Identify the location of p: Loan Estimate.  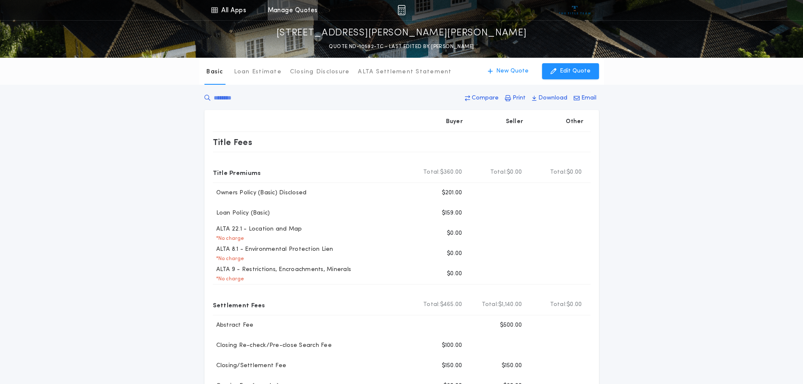
(258, 72).